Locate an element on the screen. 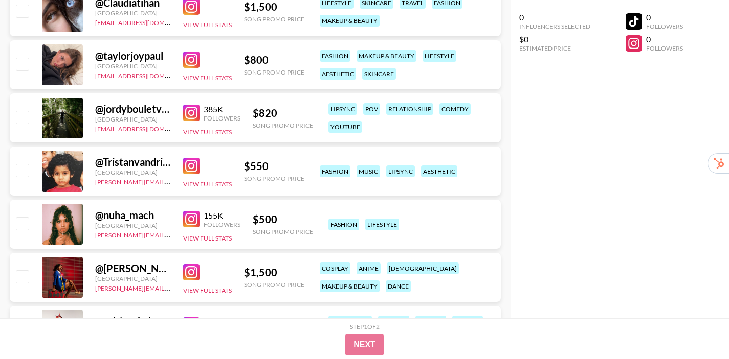 The height and width of the screenshot is (359, 729). div: music is located at coordinates (368, 171).